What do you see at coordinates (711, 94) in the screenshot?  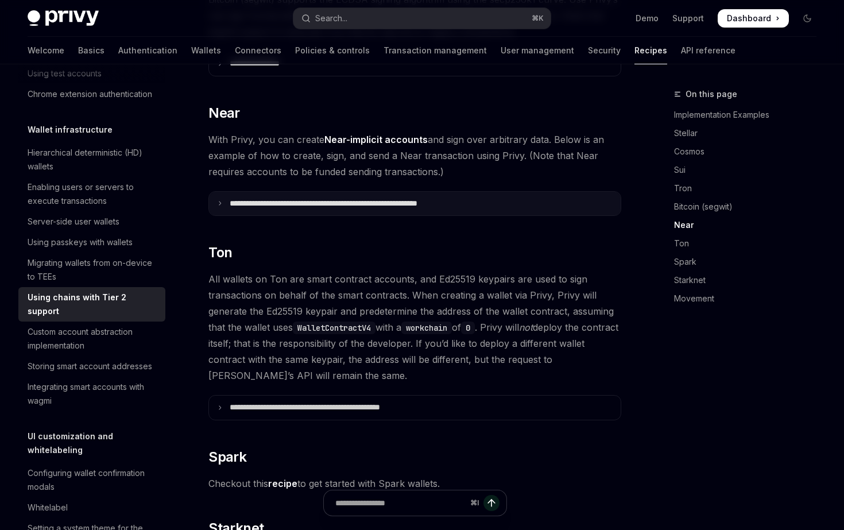 I see `span: On this page` at bounding box center [711, 94].